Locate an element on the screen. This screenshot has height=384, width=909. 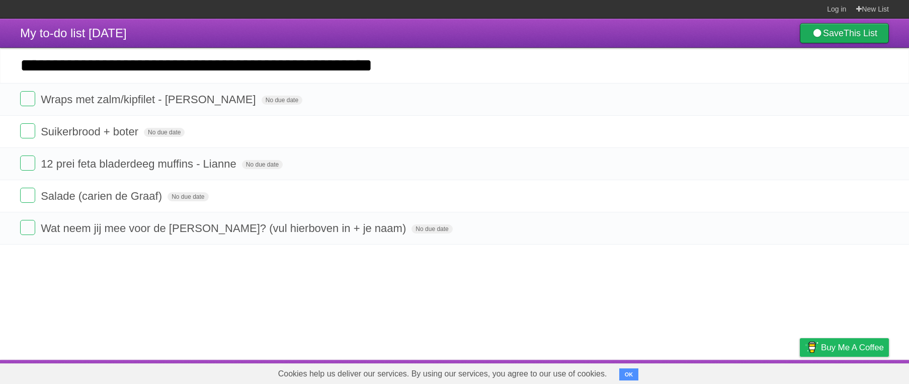
span: Buy me a coffee is located at coordinates (852, 347).